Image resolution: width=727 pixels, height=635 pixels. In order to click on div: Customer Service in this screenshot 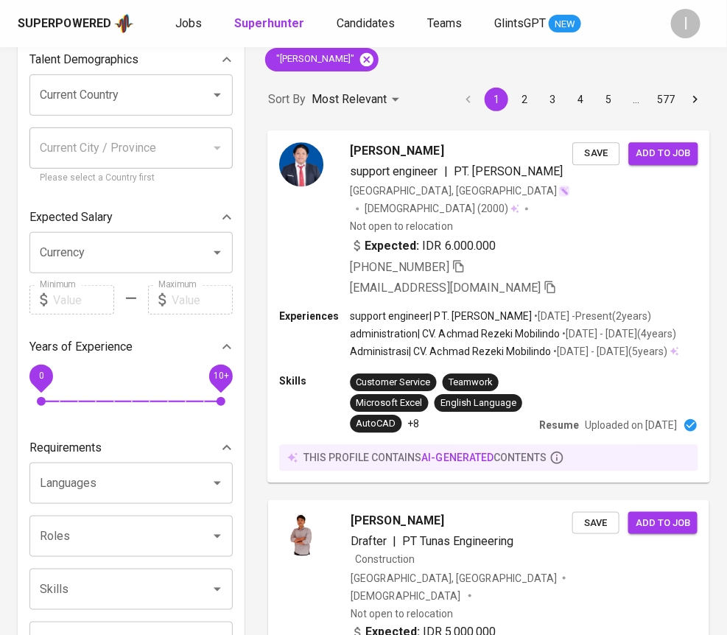, I will do `click(393, 383)`.